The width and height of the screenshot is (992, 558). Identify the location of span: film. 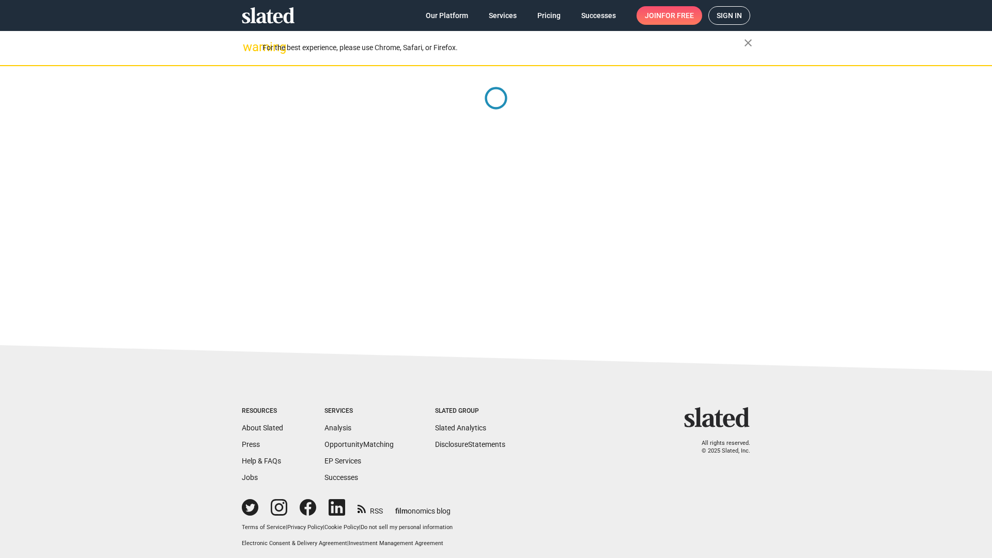
(401, 511).